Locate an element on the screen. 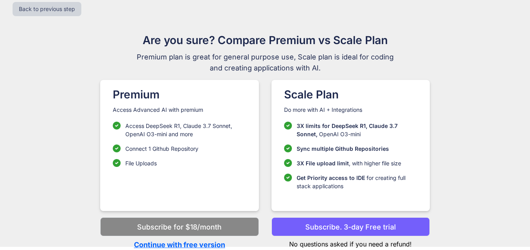  button: Subscribe for $18/month is located at coordinates (179, 226).